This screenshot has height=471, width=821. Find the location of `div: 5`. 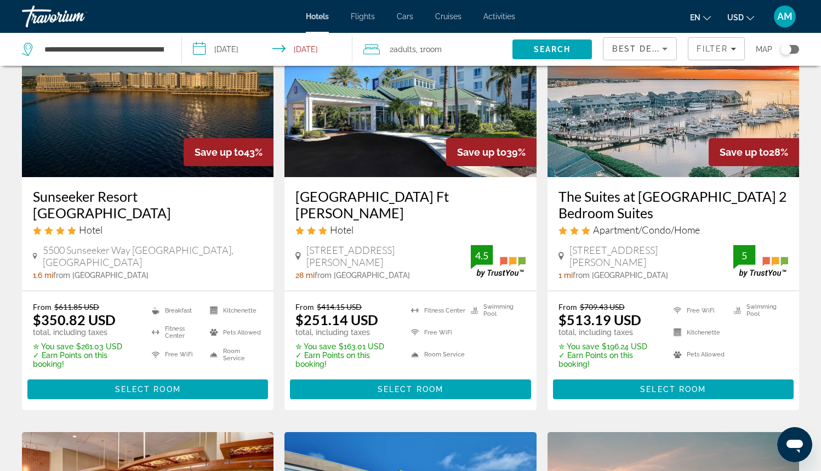

div: 5 is located at coordinates (744, 255).